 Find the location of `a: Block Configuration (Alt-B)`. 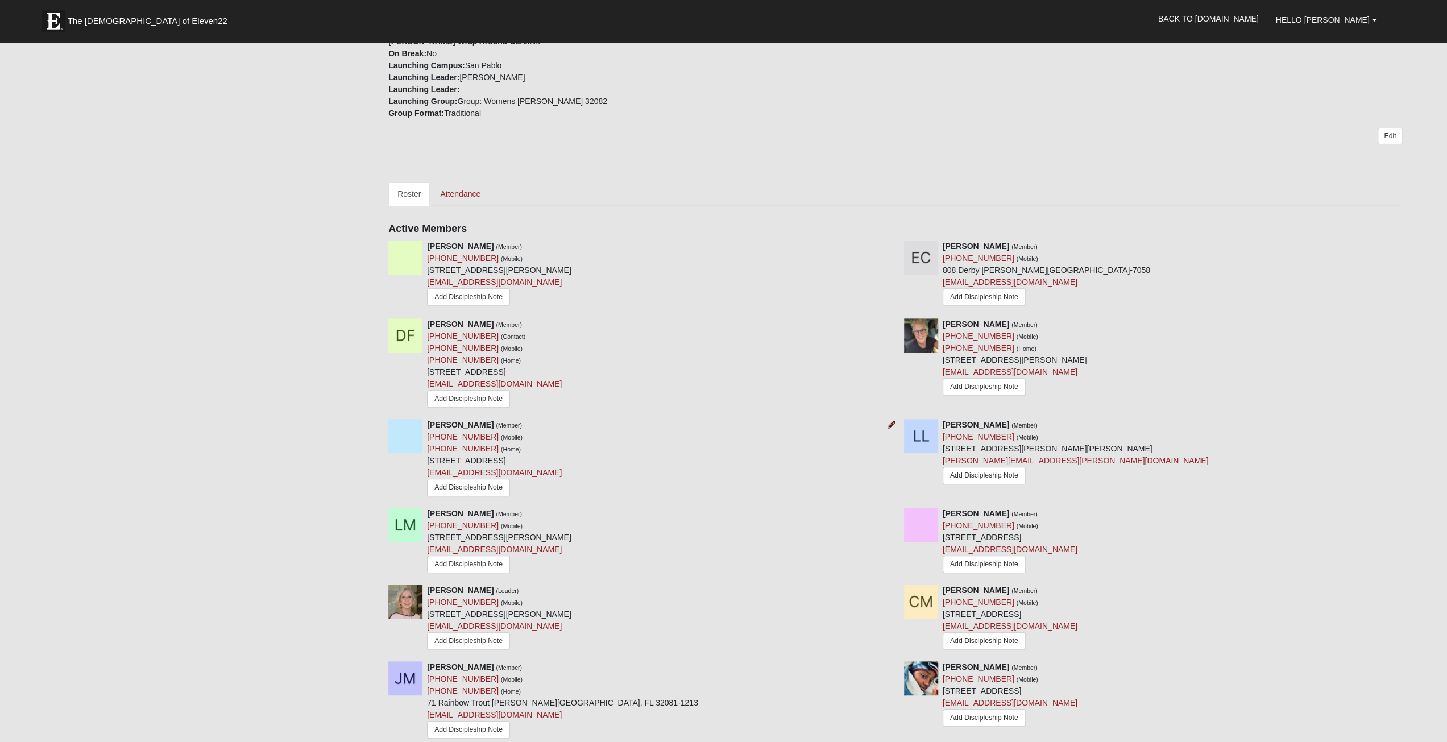

a: Block Configuration (Alt-B) is located at coordinates (1409, 730).